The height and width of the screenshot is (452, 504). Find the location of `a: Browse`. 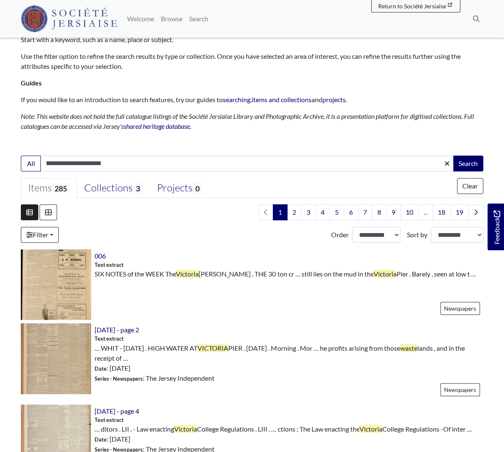

a: Browse is located at coordinates (172, 19).